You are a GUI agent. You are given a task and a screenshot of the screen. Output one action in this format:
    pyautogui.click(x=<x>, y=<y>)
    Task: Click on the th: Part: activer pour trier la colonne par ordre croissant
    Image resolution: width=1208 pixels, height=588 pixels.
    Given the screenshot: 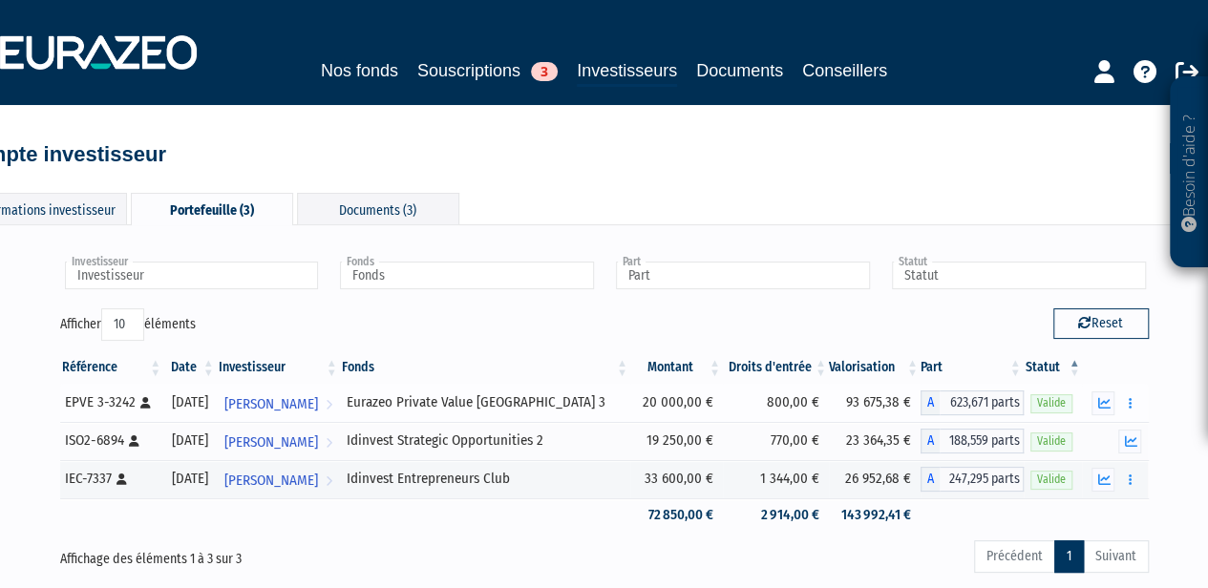 What is the action you would take?
    pyautogui.click(x=972, y=368)
    